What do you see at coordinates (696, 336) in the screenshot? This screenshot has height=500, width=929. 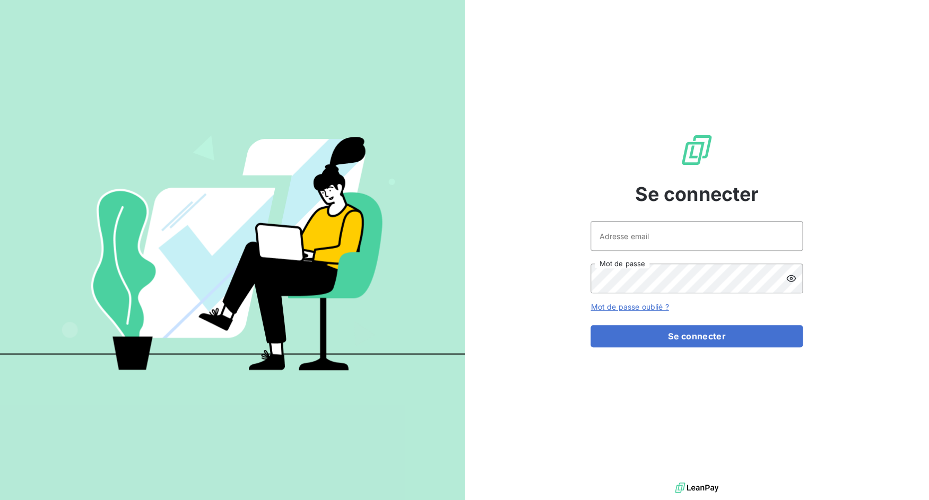 I see `button: Se connecter` at bounding box center [696, 336].